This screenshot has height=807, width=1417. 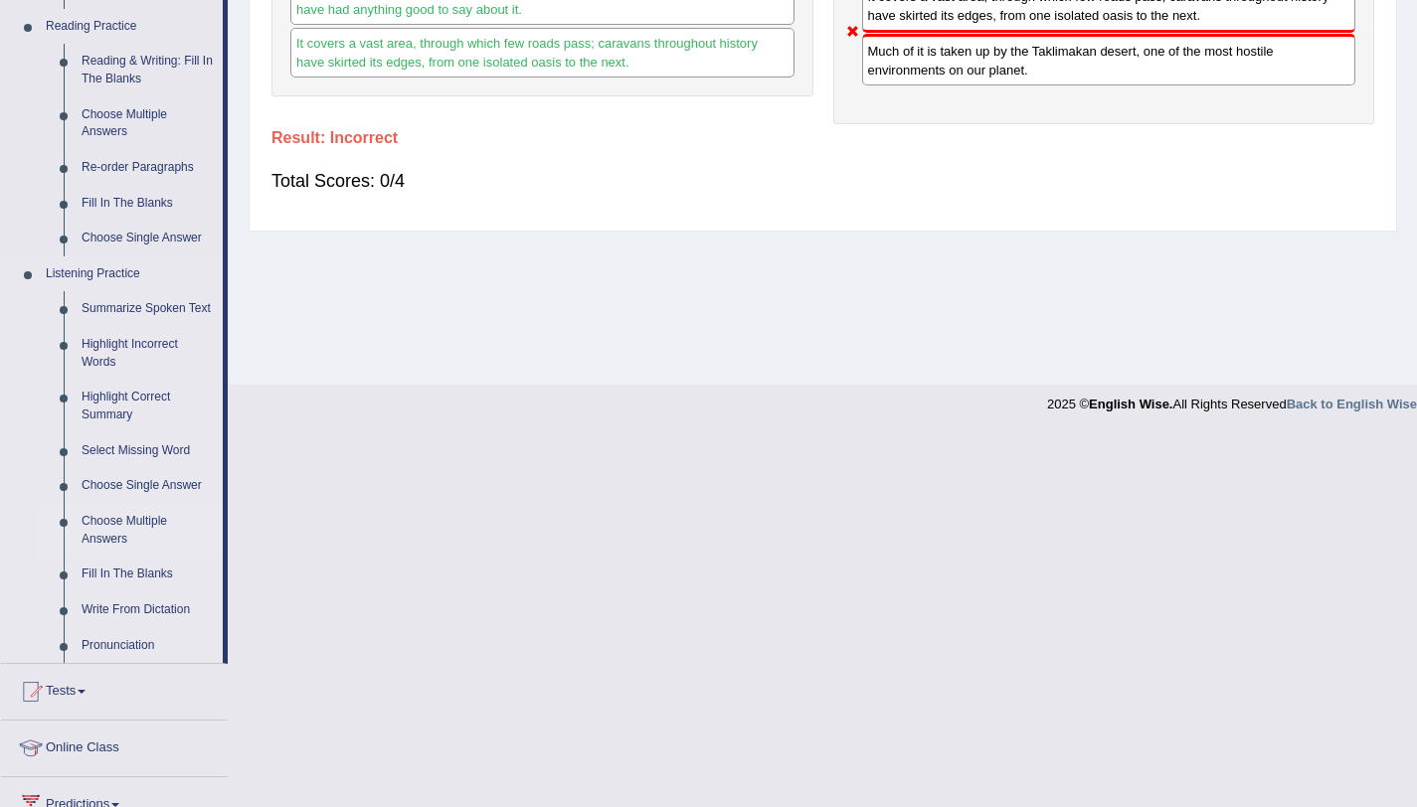 What do you see at coordinates (542, 53) in the screenshot?
I see `div: It covers a vast area, through which few roads pass; caravans throughout history have skirted its...` at bounding box center [542, 53].